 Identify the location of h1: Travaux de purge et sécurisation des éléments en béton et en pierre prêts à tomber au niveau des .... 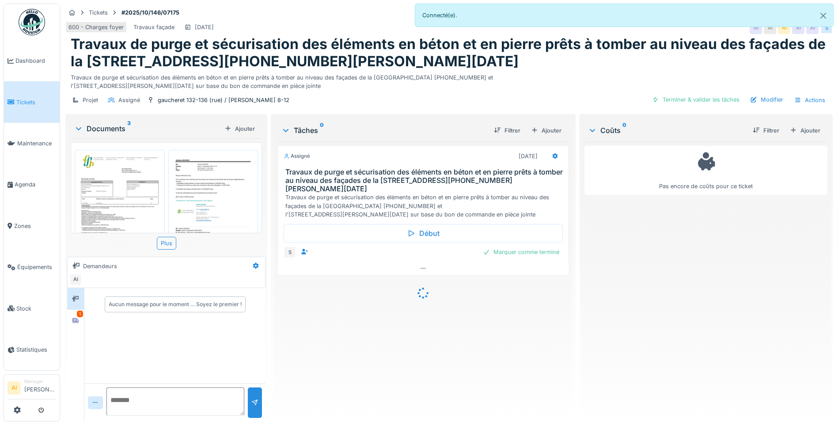
(449, 53).